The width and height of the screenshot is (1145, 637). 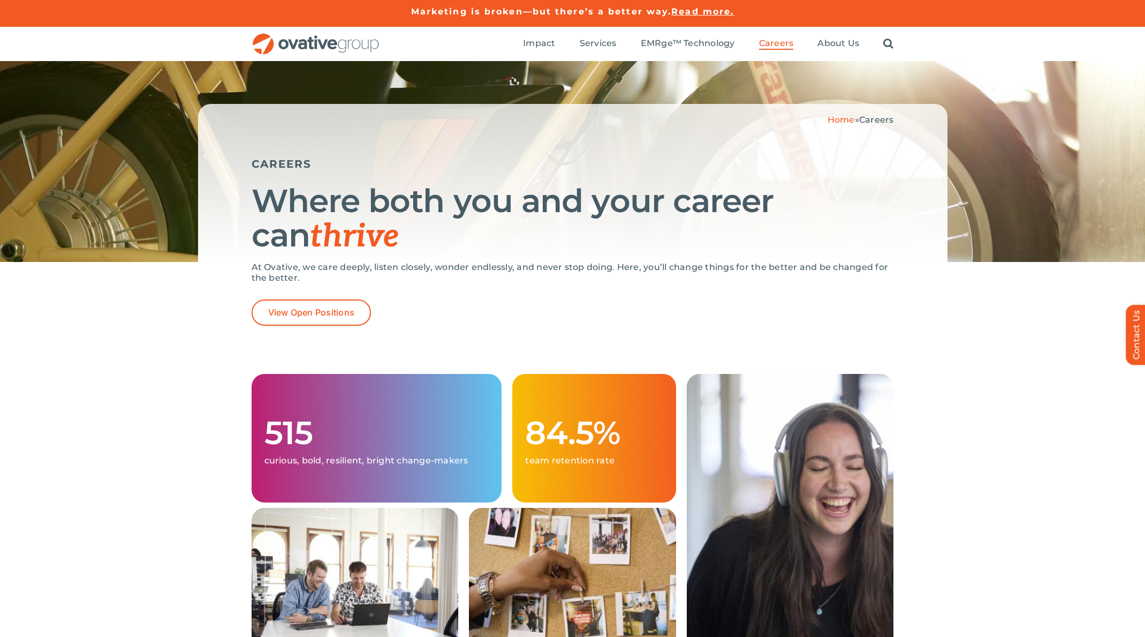 What do you see at coordinates (573, 218) in the screenshot?
I see `h1: Where both you and your career can` at bounding box center [573, 218].